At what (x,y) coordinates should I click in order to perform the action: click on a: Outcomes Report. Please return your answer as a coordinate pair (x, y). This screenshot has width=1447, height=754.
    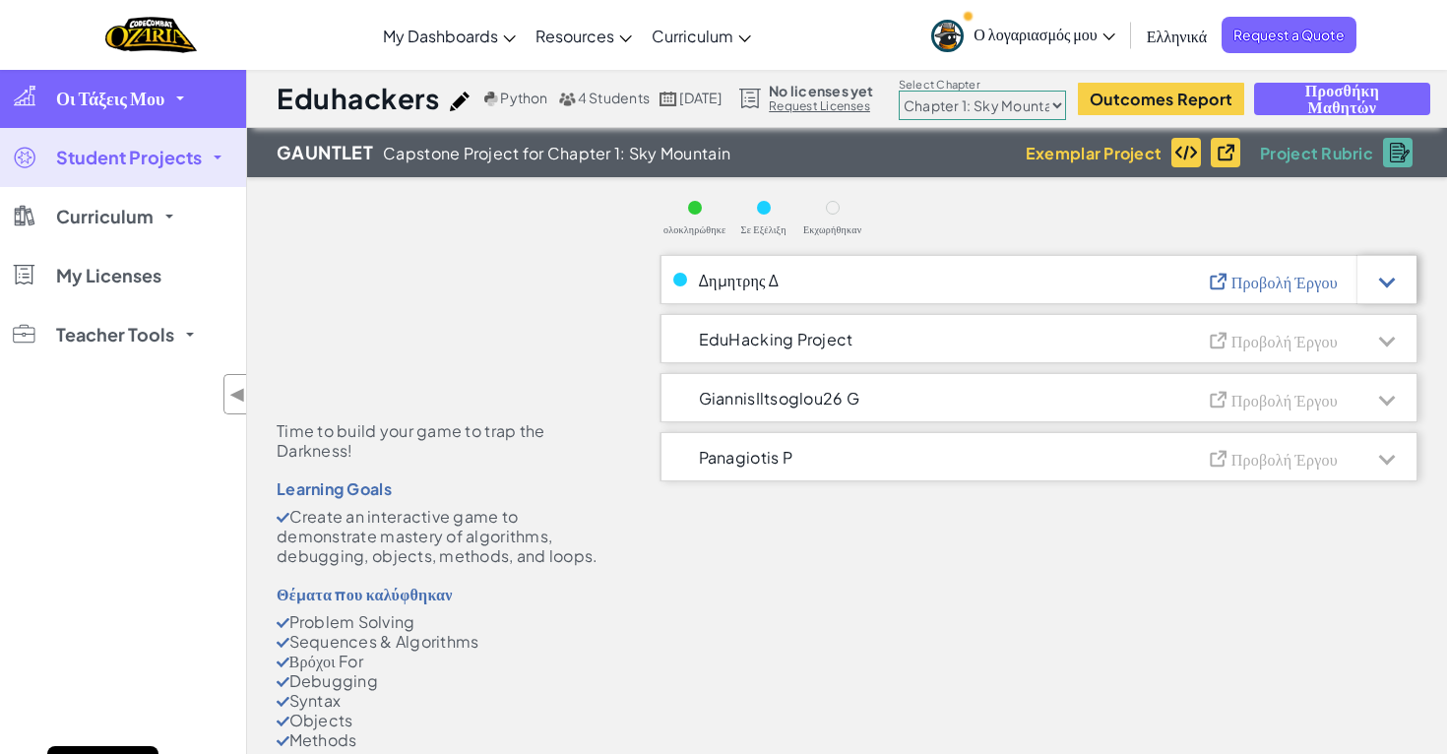
    Looking at the image, I should click on (1160, 98).